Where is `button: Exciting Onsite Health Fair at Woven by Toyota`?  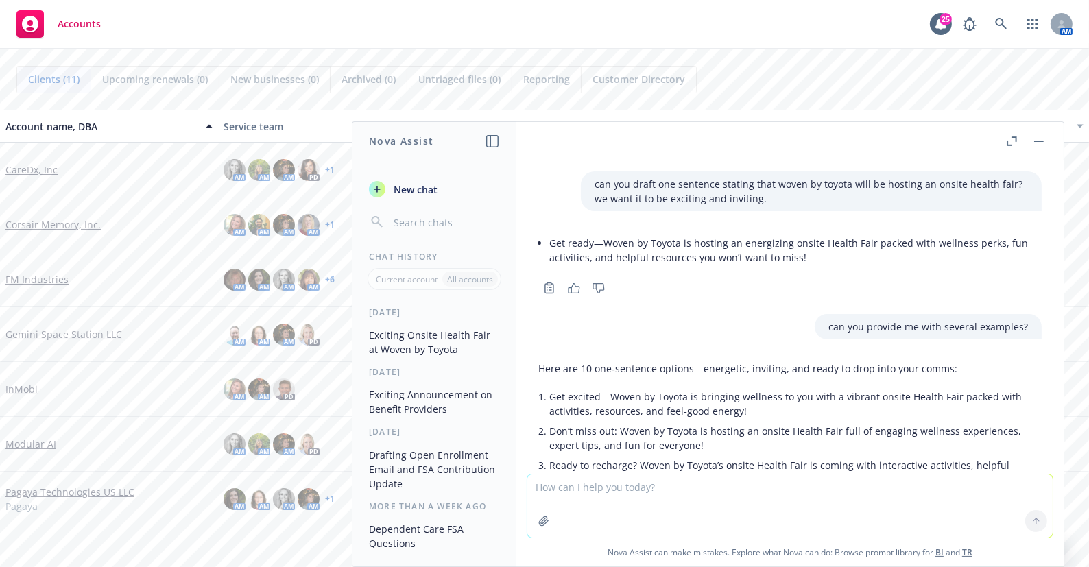
button: Exciting Onsite Health Fair at Woven by Toyota is located at coordinates (434, 342).